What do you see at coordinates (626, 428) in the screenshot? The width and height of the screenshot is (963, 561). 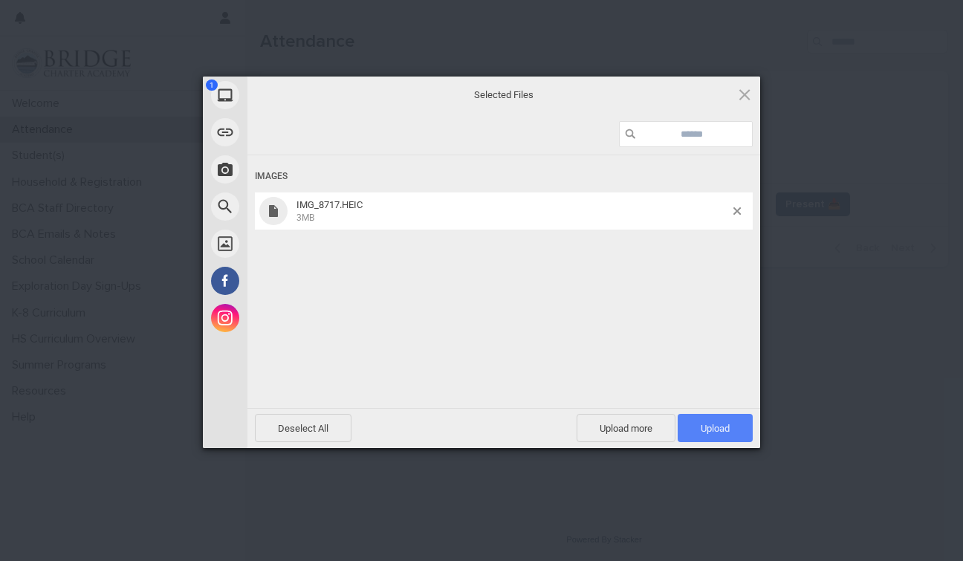 I see `span: Upload more` at bounding box center [626, 428].